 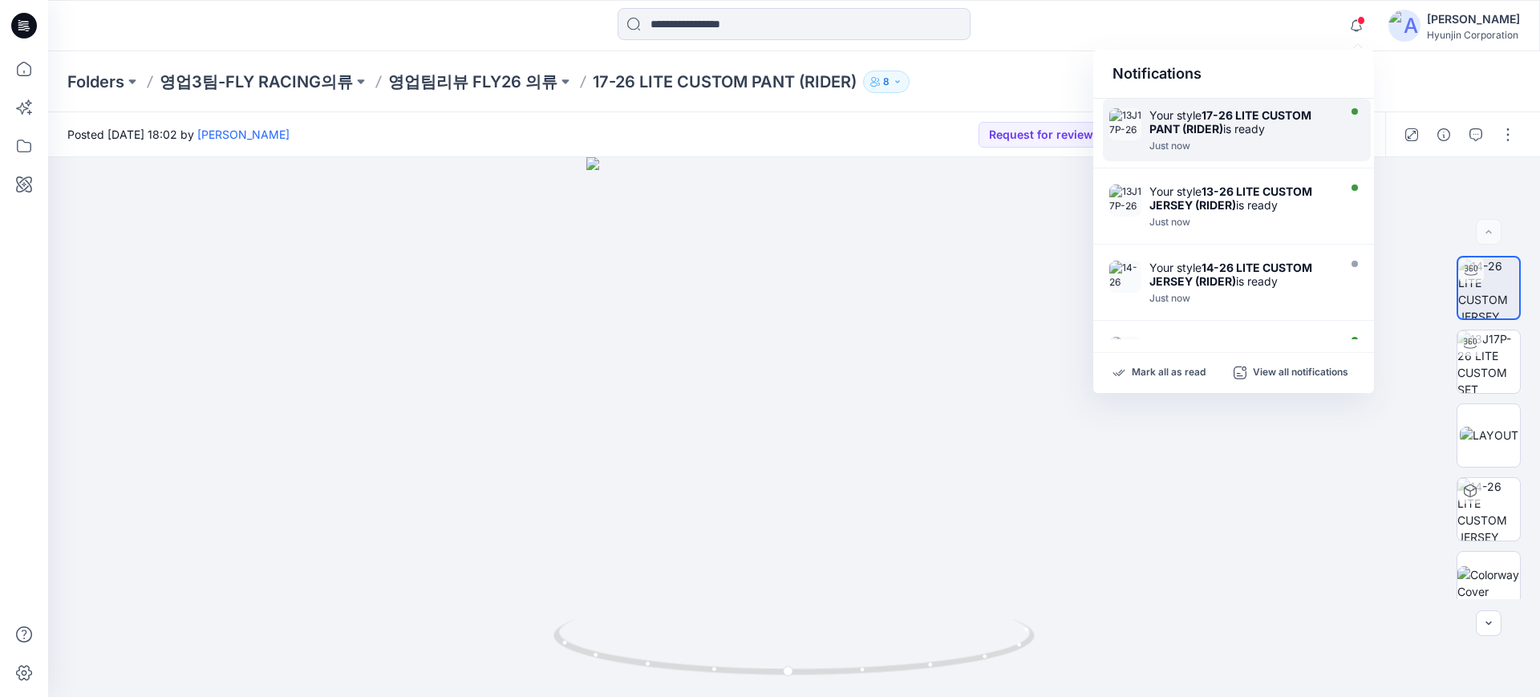 I want to click on button: 8, so click(x=886, y=82).